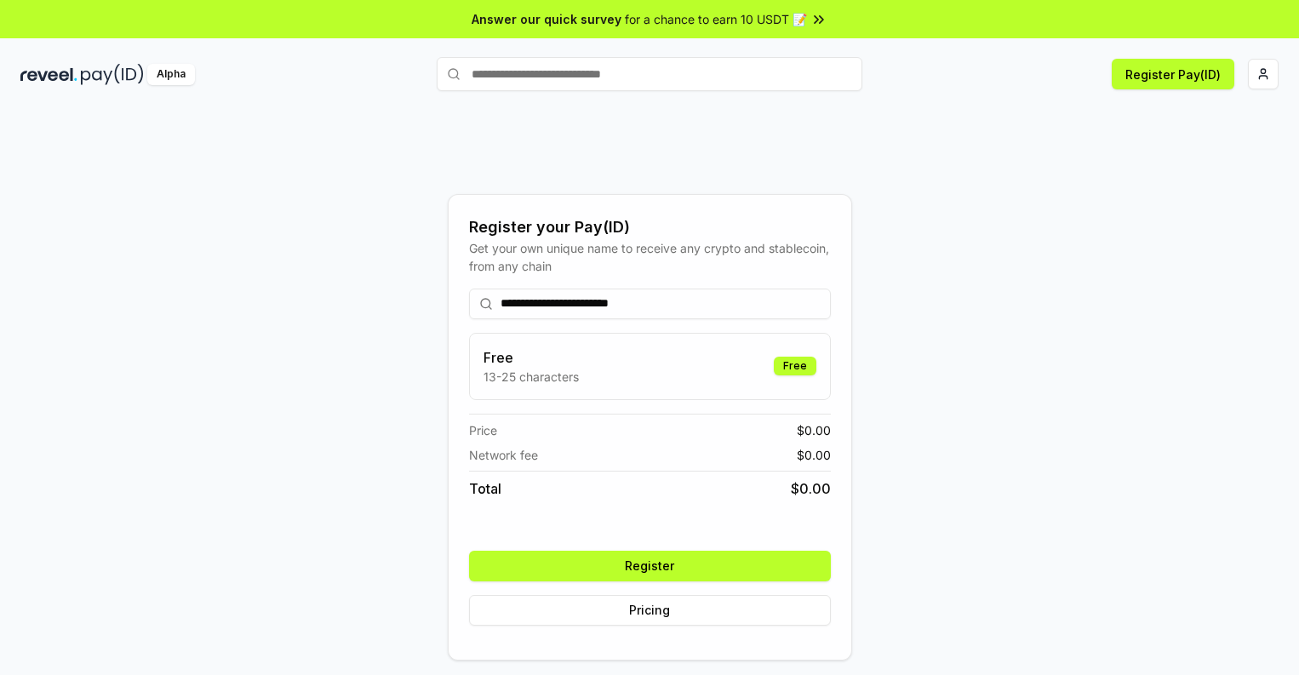  What do you see at coordinates (483, 430) in the screenshot?
I see `span: Price` at bounding box center [483, 430].